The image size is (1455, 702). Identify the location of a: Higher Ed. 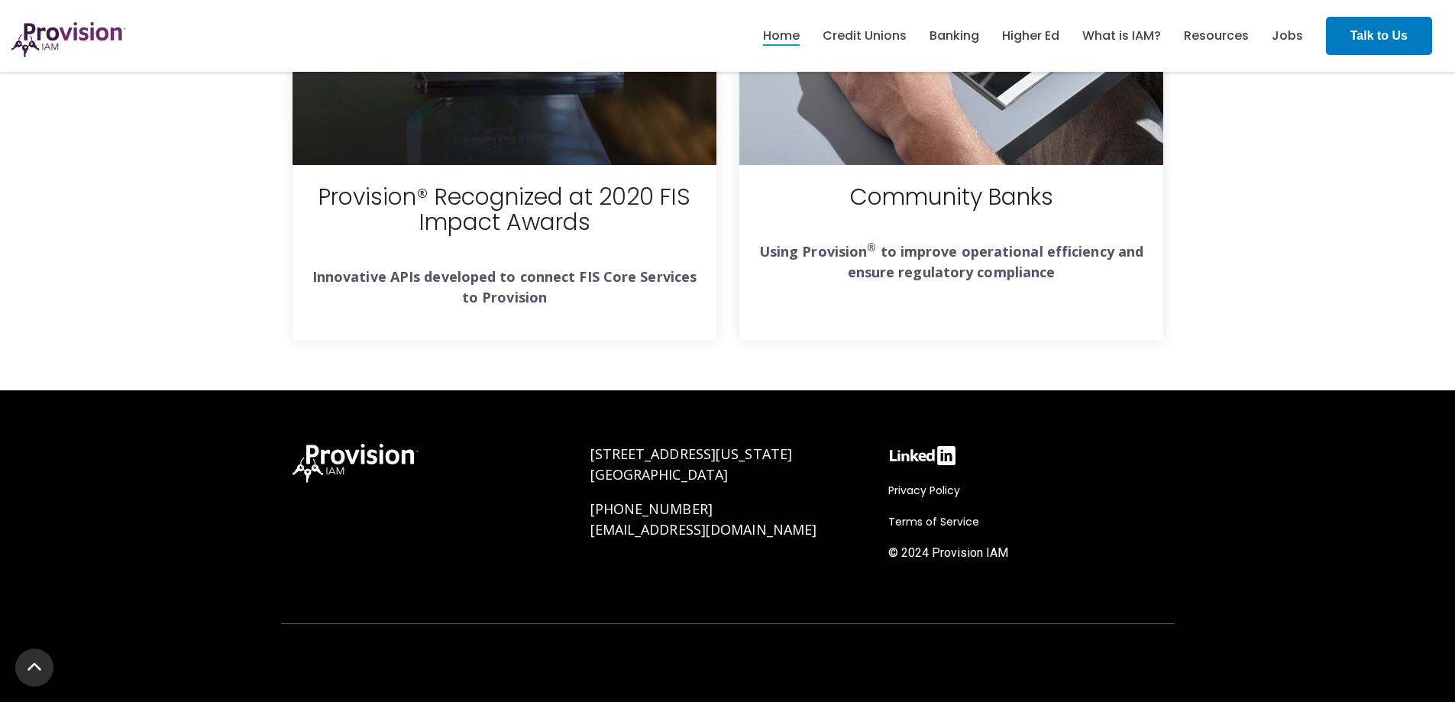
(1030, 36).